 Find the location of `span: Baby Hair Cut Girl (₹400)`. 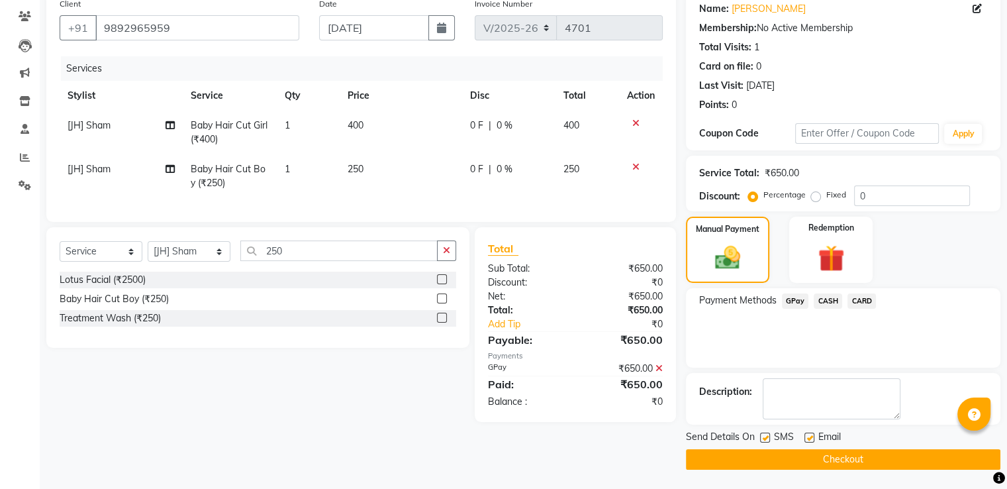

span: Baby Hair Cut Girl (₹400) is located at coordinates (229, 132).